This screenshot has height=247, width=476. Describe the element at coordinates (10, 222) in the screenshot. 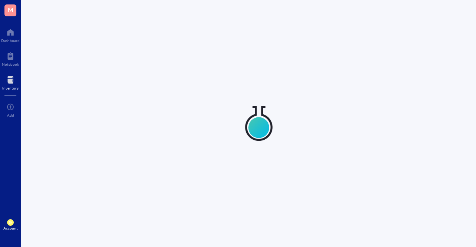

I see `span: EN` at that location.